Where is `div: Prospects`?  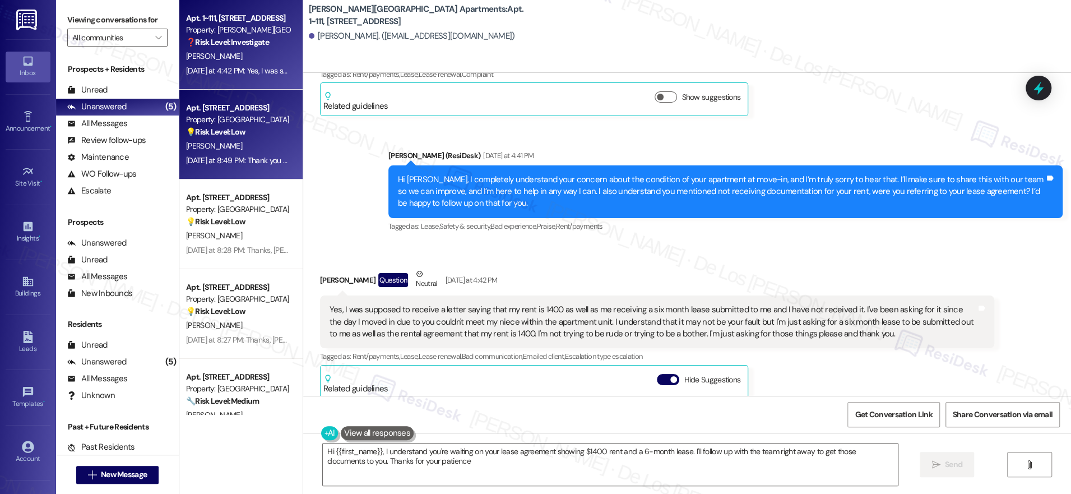 div: Prospects is located at coordinates (117, 222).